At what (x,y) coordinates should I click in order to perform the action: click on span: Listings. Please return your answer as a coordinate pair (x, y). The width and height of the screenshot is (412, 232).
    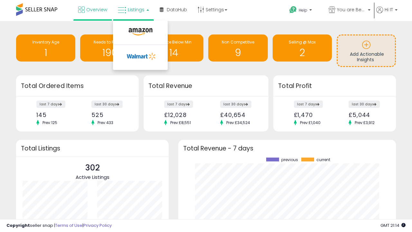
    Looking at the image, I should click on (136, 10).